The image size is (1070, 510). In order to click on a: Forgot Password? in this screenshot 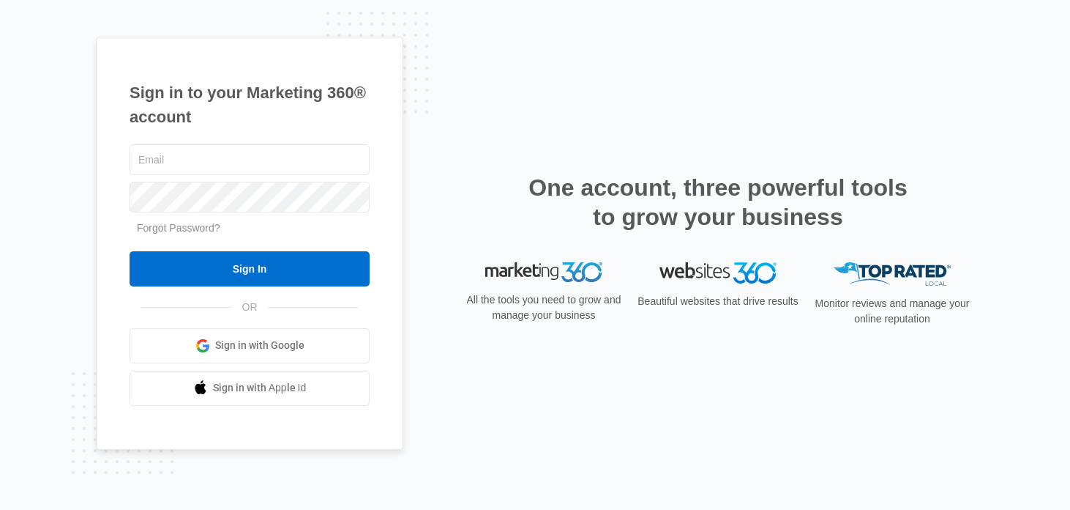, I will do `click(179, 228)`.